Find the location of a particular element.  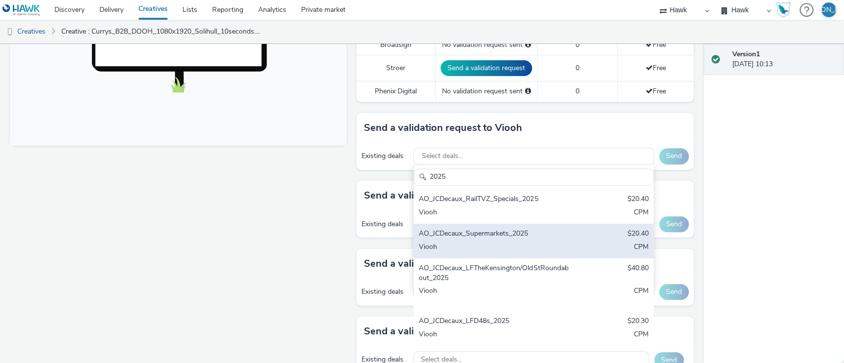

div: Hawk Academy is located at coordinates (783, 10).